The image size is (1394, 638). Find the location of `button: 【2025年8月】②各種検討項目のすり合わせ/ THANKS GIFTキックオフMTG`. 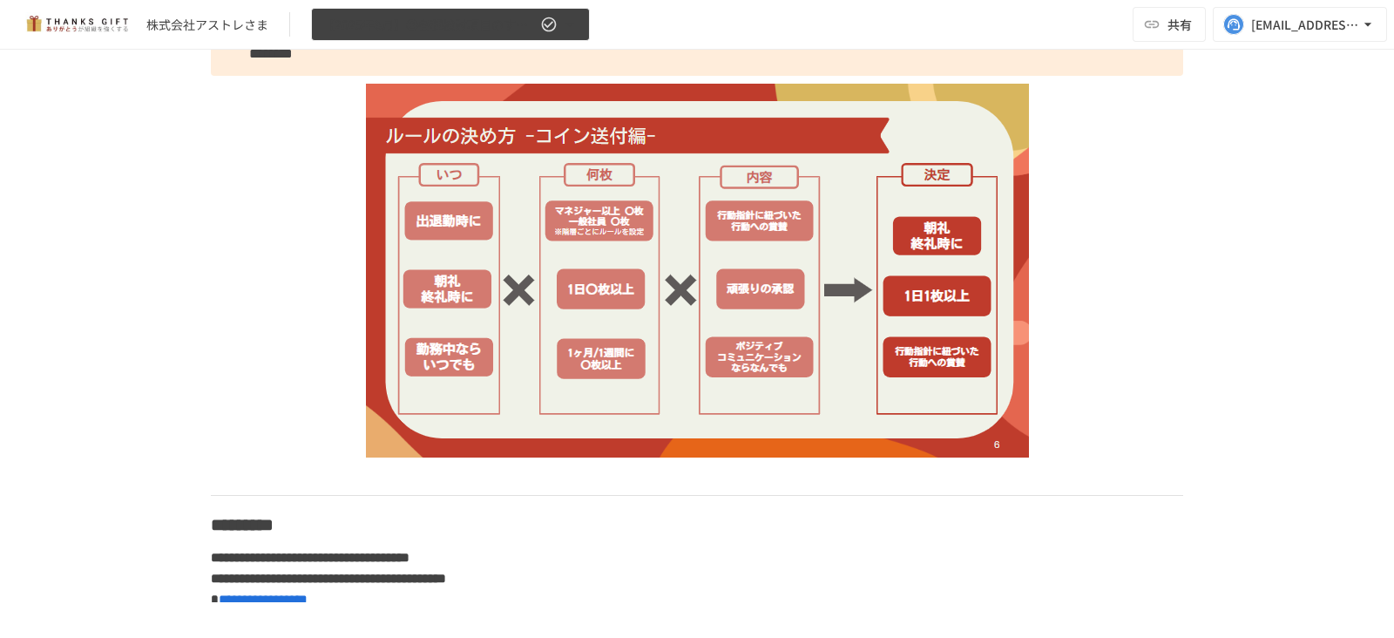

button: 【2025年8月】②各種検討項目のすり合わせ/ THANKS GIFTキックオフMTG is located at coordinates (450, 24).